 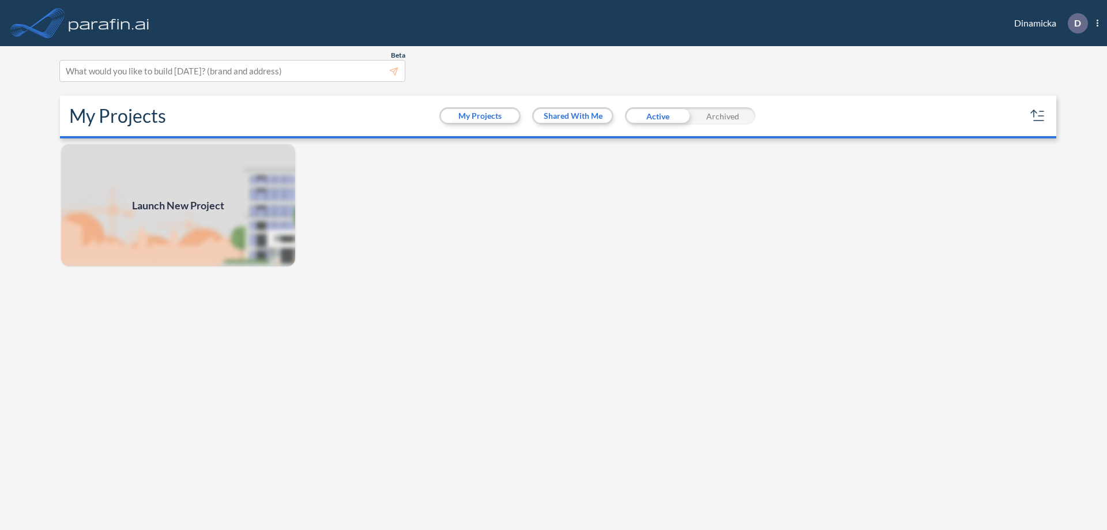 I want to click on a: Launch New Project, so click(x=178, y=205).